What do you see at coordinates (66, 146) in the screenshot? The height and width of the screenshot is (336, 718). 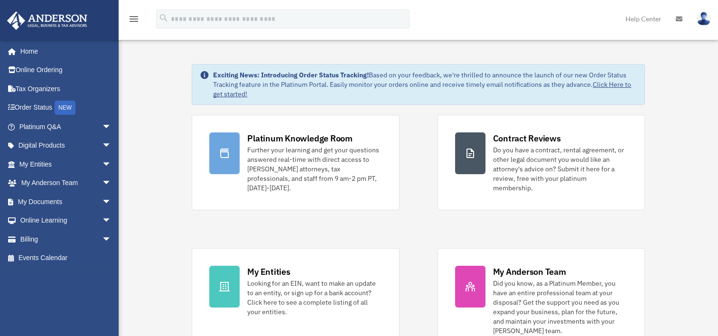 I see `a: Digital Productsarrow_drop_down` at bounding box center [66, 146].